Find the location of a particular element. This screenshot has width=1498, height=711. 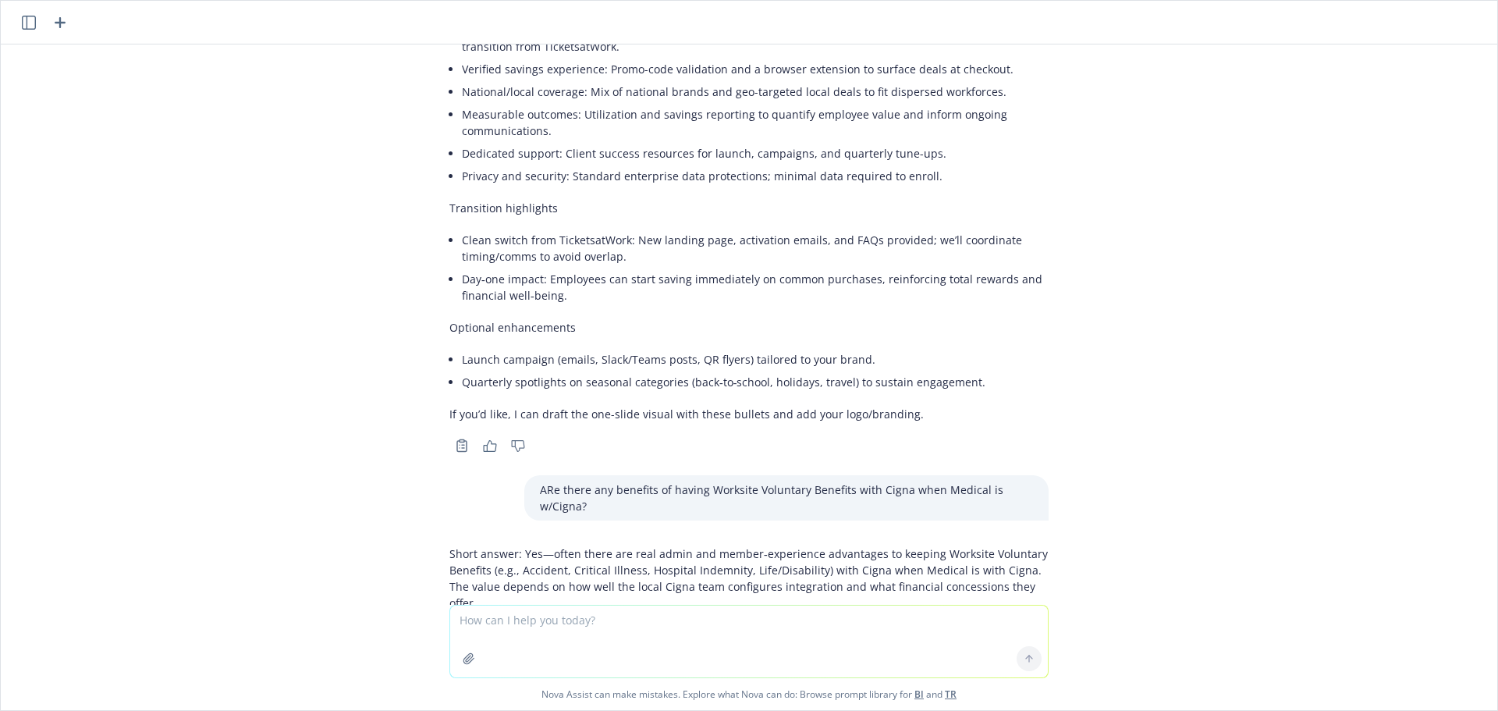

li: Verified savings experience: Promo-code validation and a browser extension to surface deals at ch... is located at coordinates (755, 69).